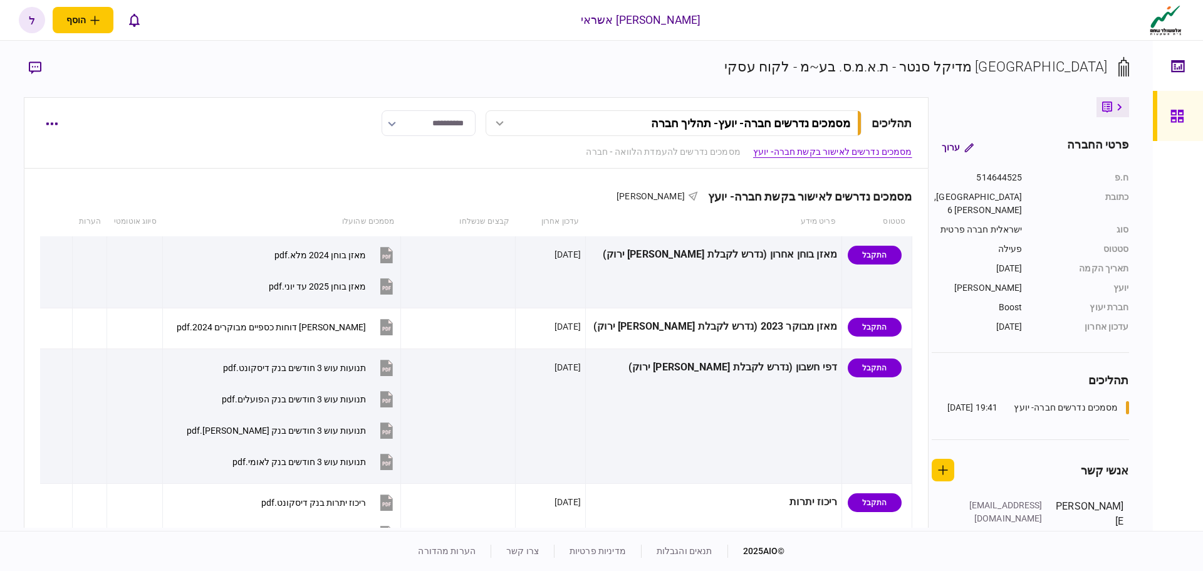  Describe the element at coordinates (458, 222) in the screenshot. I see `th: קבצים שנשלחו` at that location.